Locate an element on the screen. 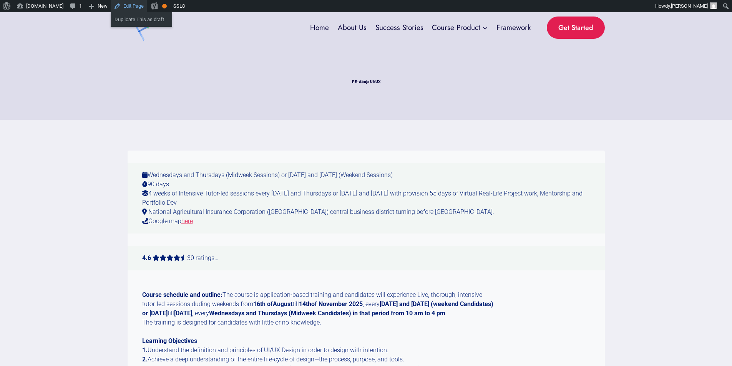 The image size is (732, 366). div: OK is located at coordinates (165, 6).